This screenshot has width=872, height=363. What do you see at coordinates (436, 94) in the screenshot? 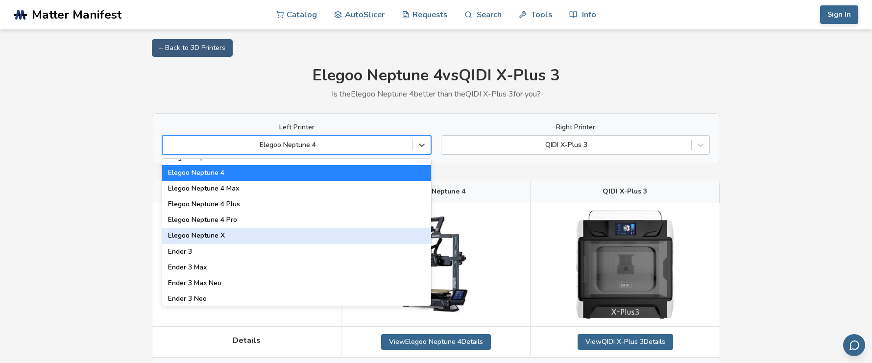
I see `p: Is the Elegoo Neptune 4 better than the QIDI X-Plus 3 for you?` at bounding box center [436, 94].